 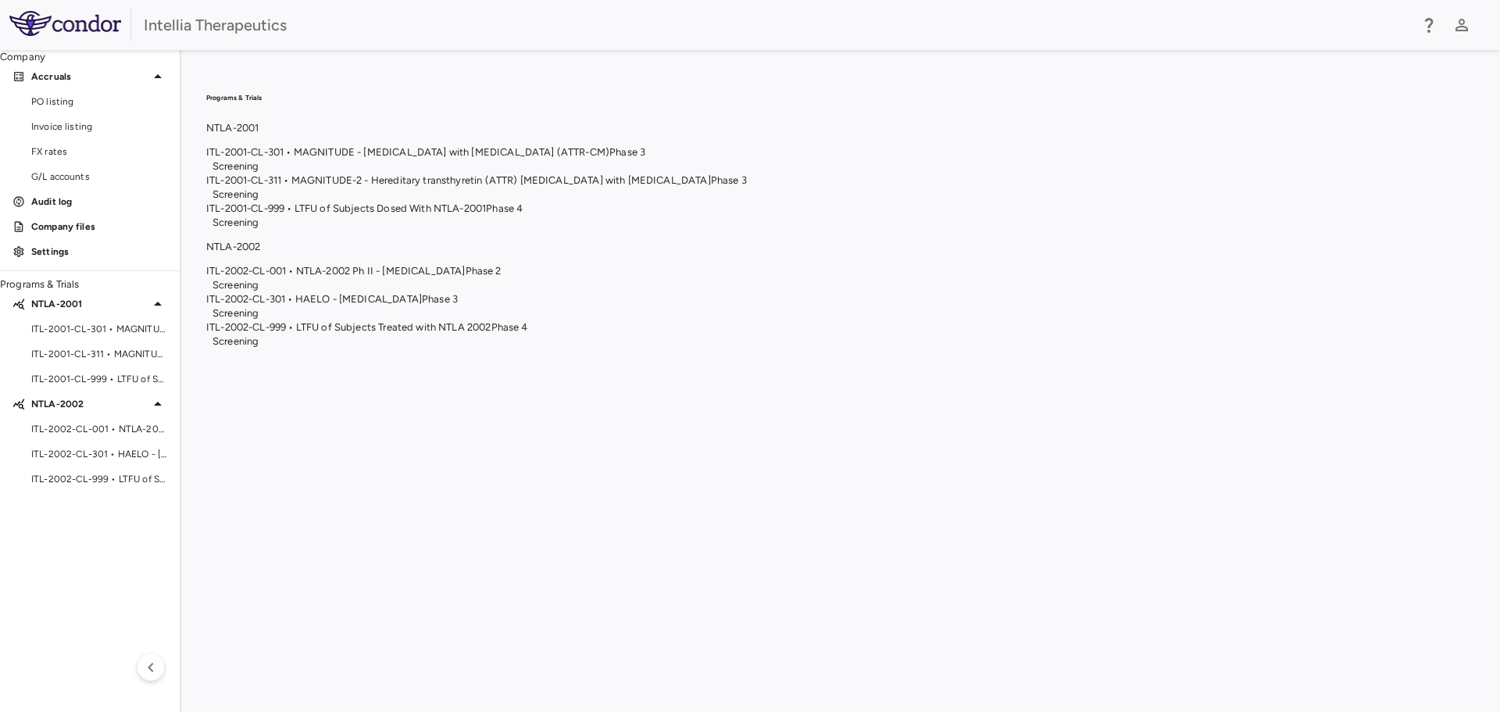 I want to click on span: Phase 2, so click(x=484, y=270).